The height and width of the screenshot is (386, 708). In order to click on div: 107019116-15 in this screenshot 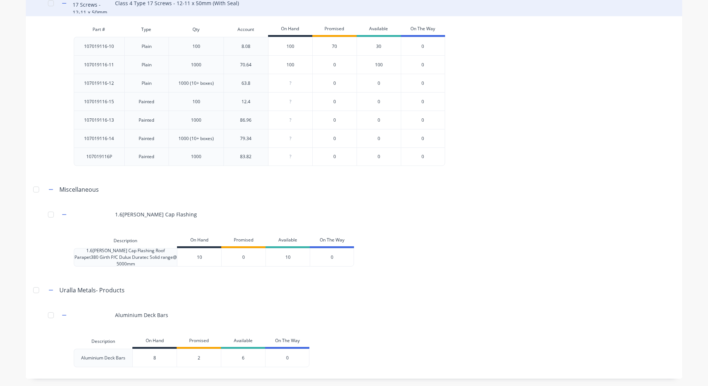, I will do `click(99, 101)`.